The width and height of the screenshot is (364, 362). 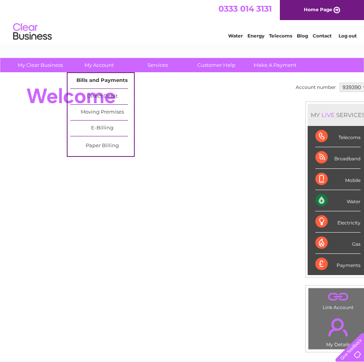 What do you see at coordinates (338, 243) in the screenshot?
I see `div: Gas` at bounding box center [338, 243].